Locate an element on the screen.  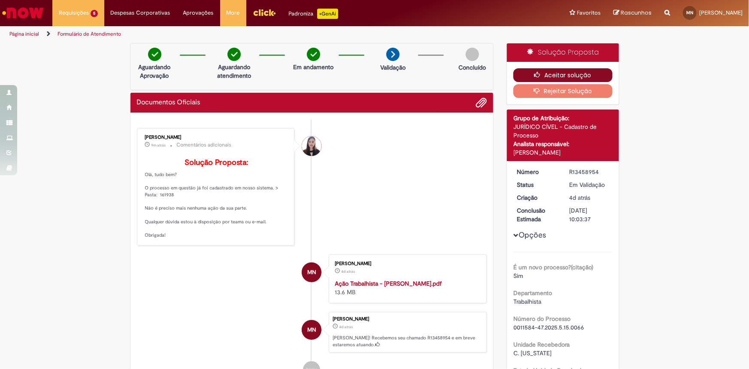
span: 5 is located at coordinates (94, 13).